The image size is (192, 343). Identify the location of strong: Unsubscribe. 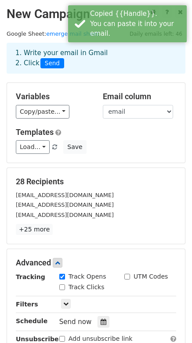
(37, 339).